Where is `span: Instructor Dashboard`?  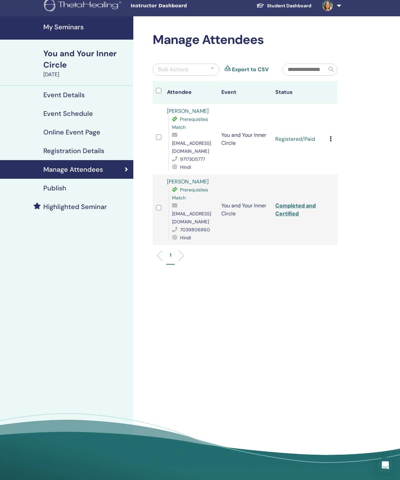 span: Instructor Dashboard is located at coordinates (180, 6).